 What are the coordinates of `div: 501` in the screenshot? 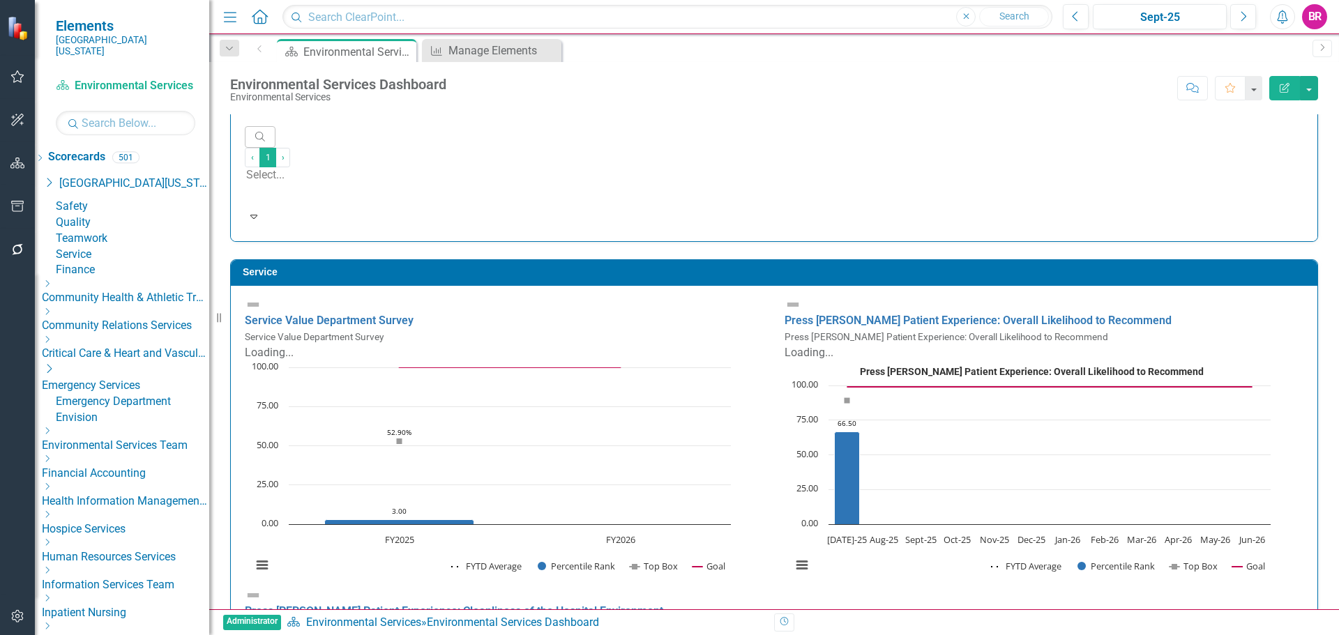 It's located at (126, 157).